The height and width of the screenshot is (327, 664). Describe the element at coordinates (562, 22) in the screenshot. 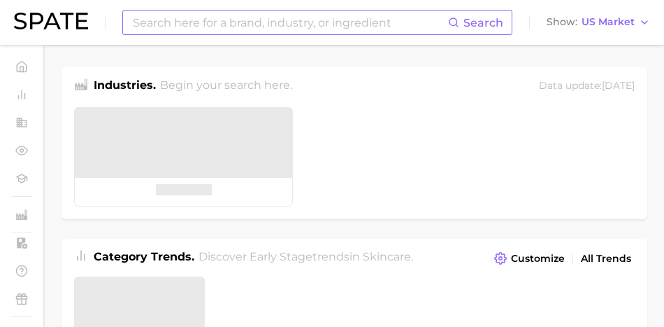

I see `span: Show` at that location.